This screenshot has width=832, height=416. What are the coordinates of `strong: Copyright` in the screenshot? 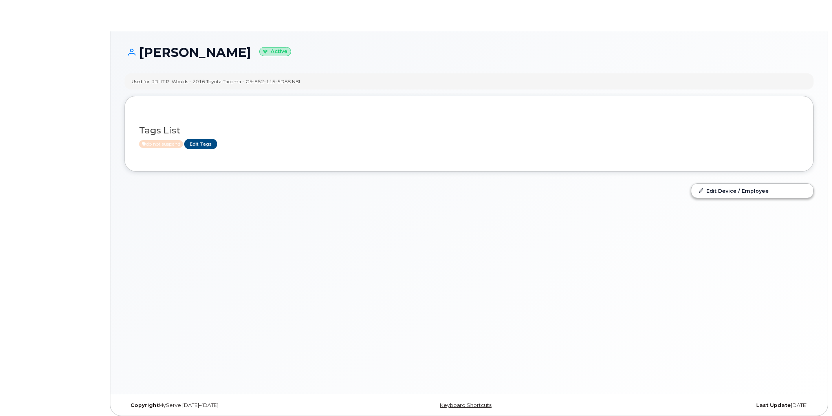 It's located at (145, 405).